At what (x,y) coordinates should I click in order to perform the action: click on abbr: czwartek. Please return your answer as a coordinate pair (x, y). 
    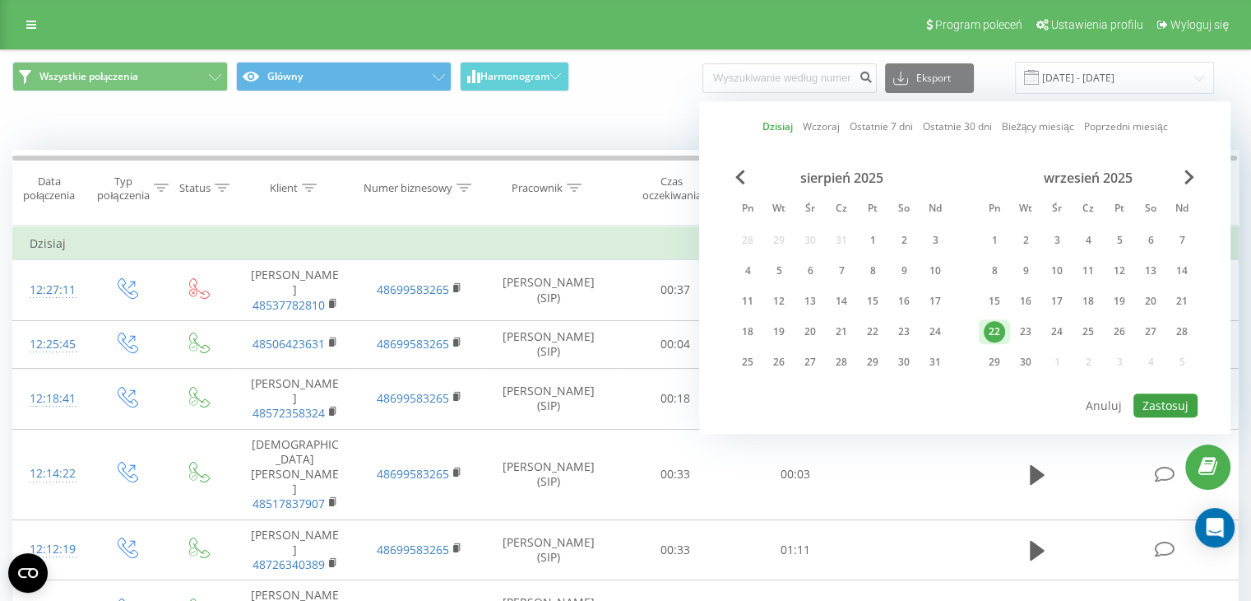
    Looking at the image, I should click on (1088, 210).